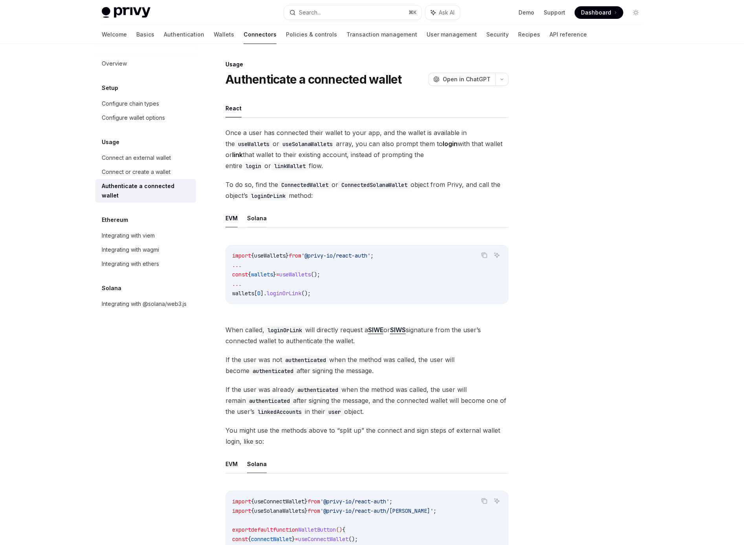 Image resolution: width=744 pixels, height=545 pixels. Describe the element at coordinates (260, 35) in the screenshot. I see `a: Connectors` at that location.